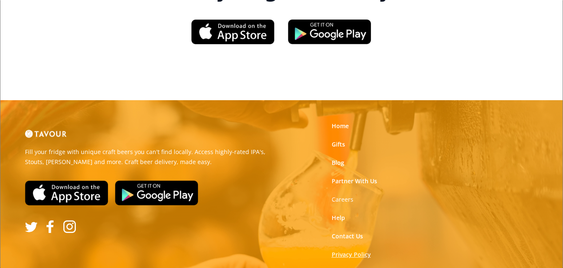 Image resolution: width=563 pixels, height=268 pixels. I want to click on strong: Careers, so click(343, 199).